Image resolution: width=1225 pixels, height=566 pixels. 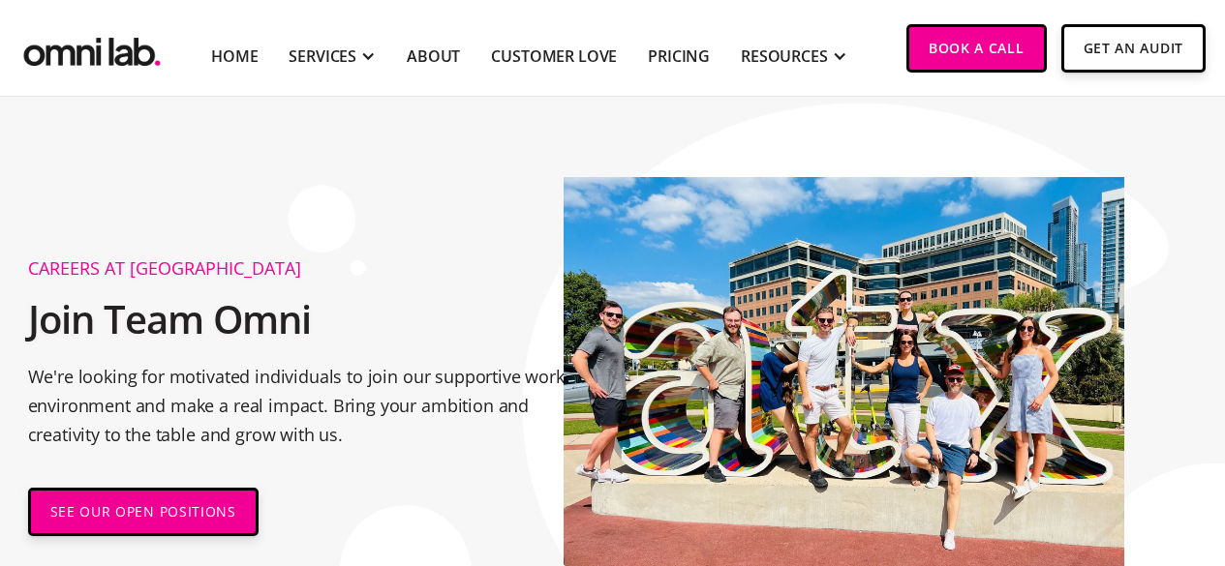 What do you see at coordinates (92, 47) in the screenshot?
I see `img: Omni Lab: B2B SaaS Demand Generation Agency` at bounding box center [92, 47].